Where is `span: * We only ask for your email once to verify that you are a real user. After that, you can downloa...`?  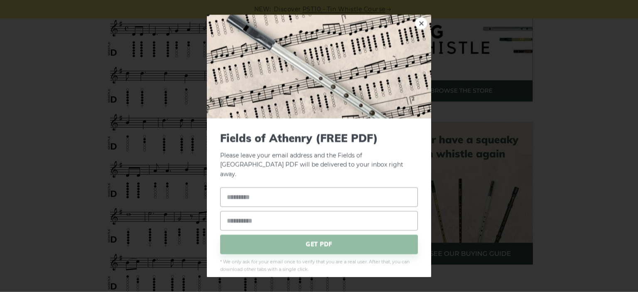
span: * We only ask for your email once to verify that you are a real user. After that, you can downloa... is located at coordinates (319, 266).